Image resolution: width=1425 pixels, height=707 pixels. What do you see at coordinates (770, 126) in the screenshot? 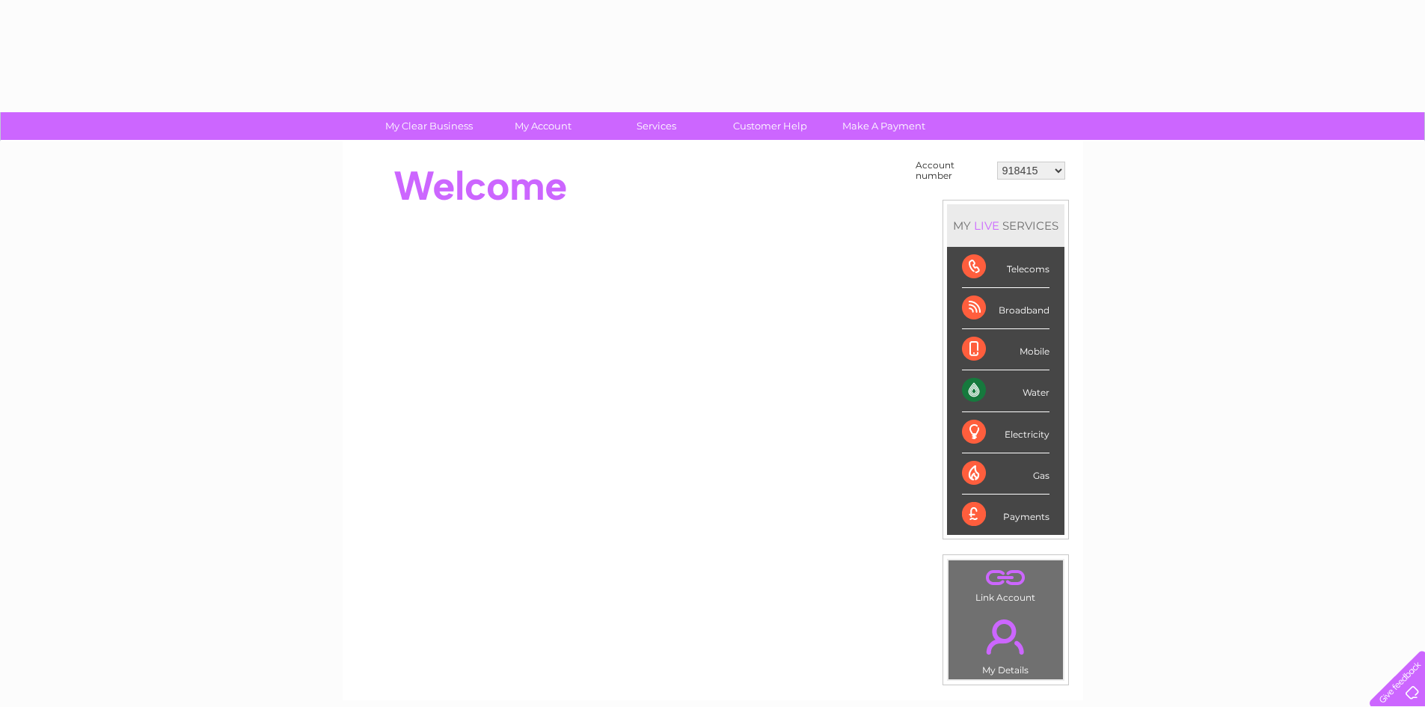
I see `a: Customer Help` at bounding box center [770, 126].